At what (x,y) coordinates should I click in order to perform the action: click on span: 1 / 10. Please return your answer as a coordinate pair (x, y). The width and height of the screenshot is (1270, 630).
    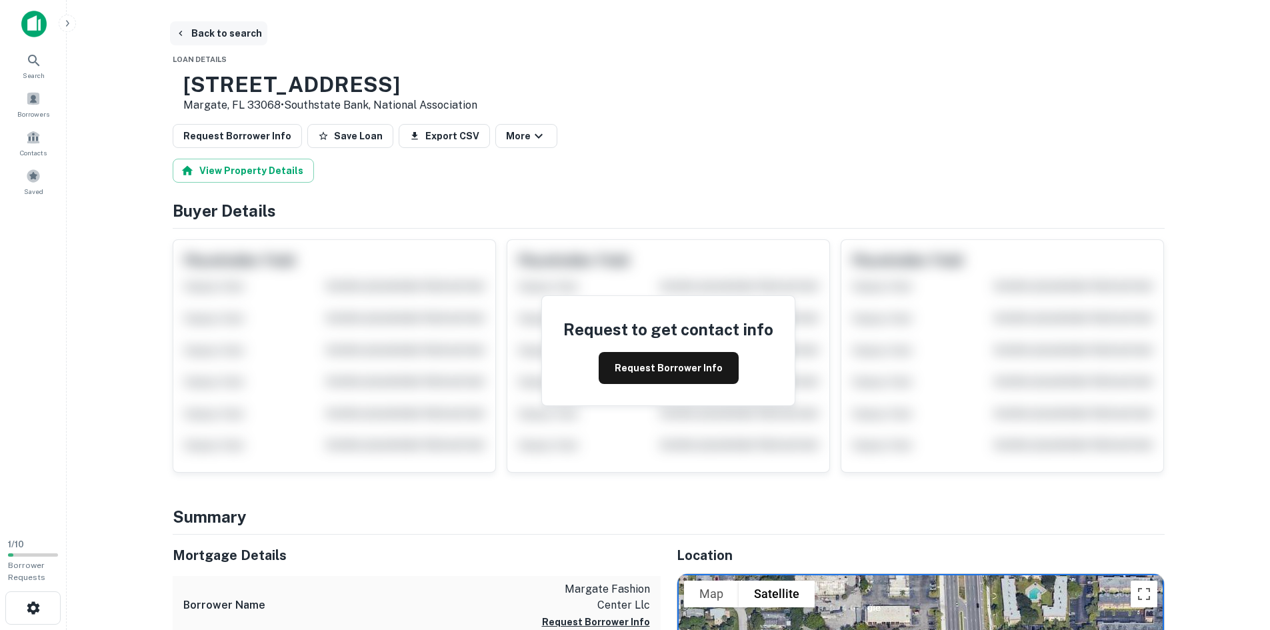
    Looking at the image, I should click on (16, 544).